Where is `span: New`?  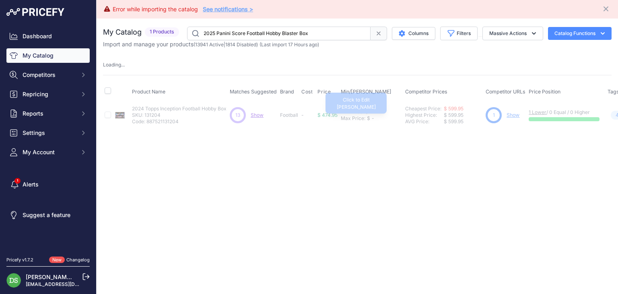 span: New is located at coordinates (57, 260).